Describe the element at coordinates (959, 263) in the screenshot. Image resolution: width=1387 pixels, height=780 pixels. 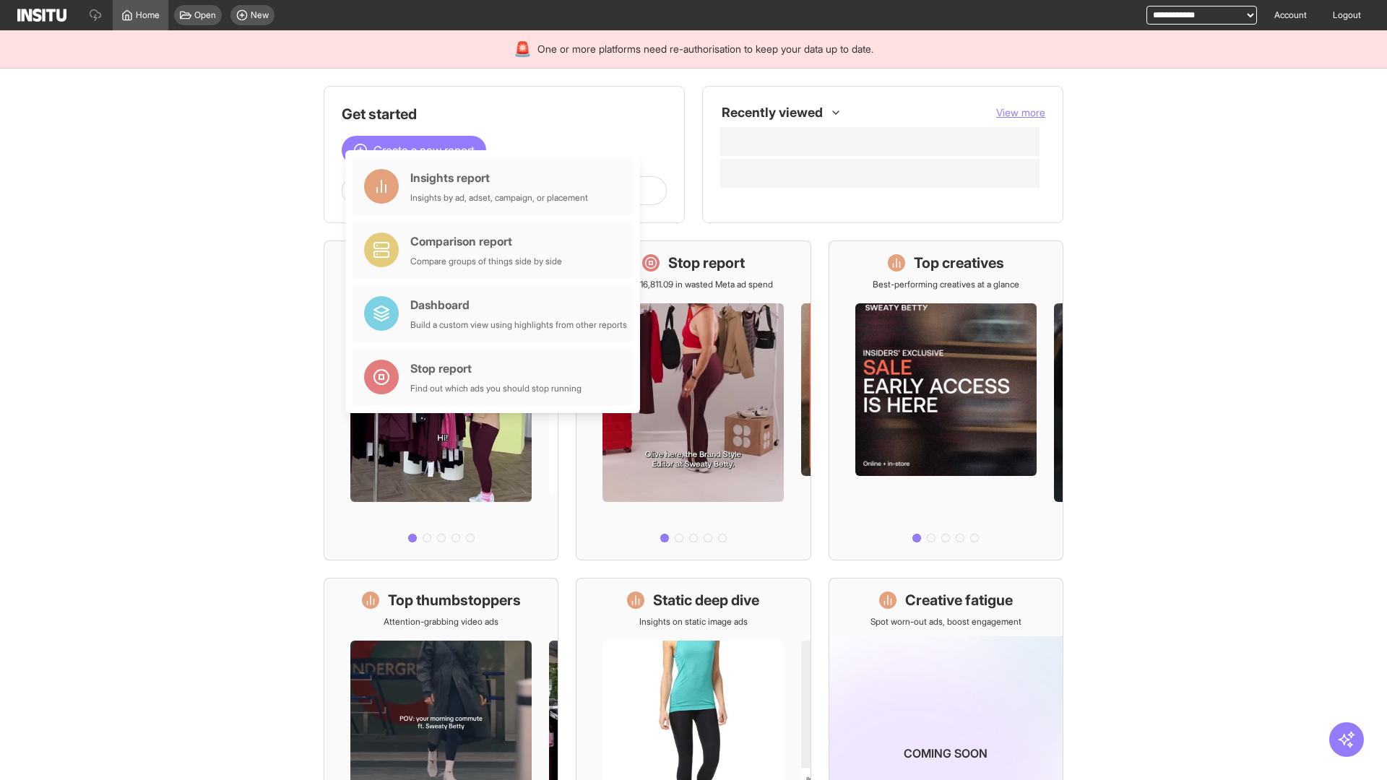
I see `h1: Top creatives` at that location.